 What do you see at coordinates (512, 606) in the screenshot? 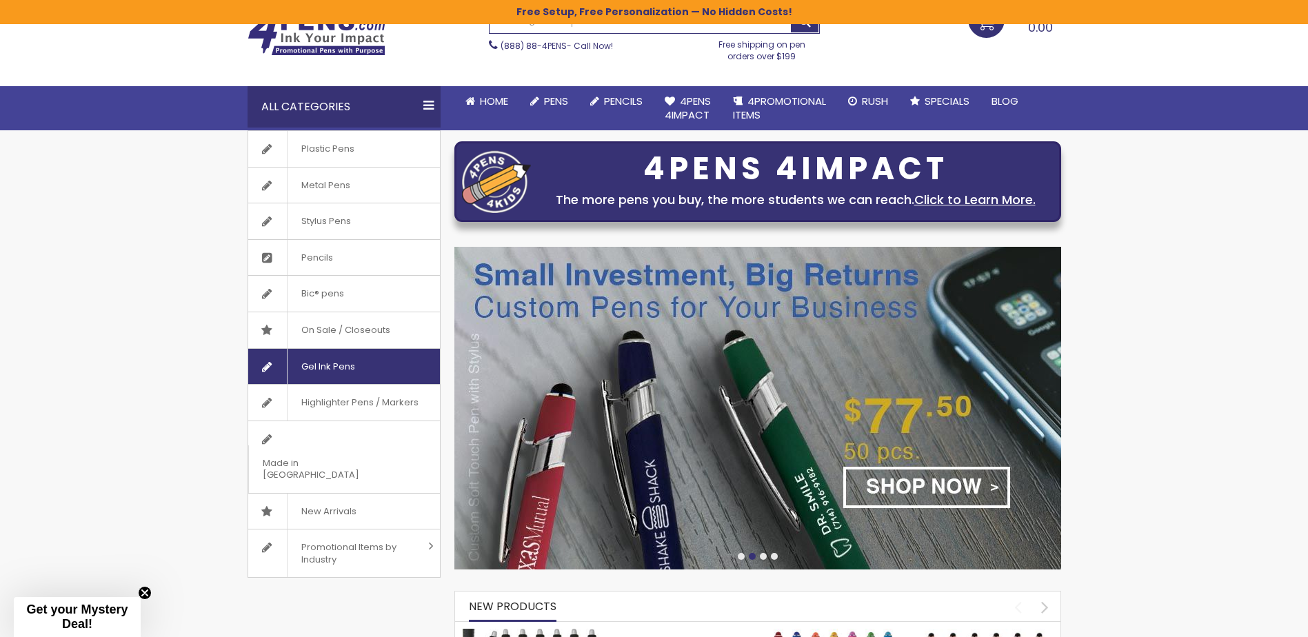
I see `span: New Products` at bounding box center [512, 606].